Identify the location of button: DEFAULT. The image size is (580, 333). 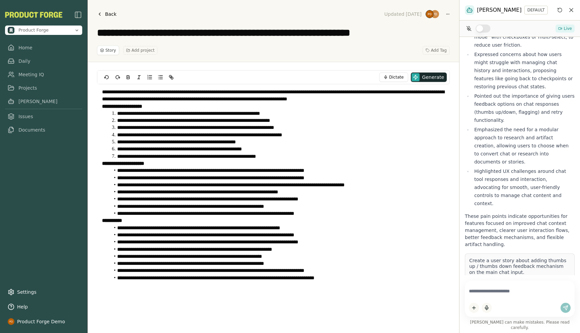
(536, 10).